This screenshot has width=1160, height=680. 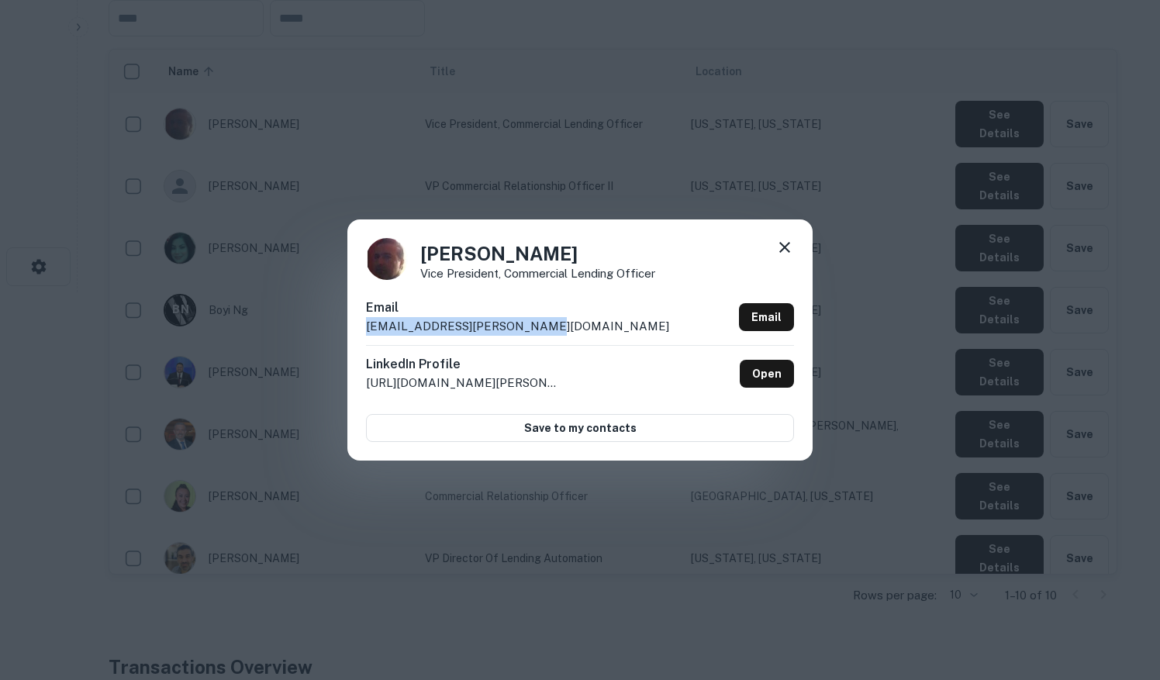 I want to click on a: Open, so click(x=767, y=374).